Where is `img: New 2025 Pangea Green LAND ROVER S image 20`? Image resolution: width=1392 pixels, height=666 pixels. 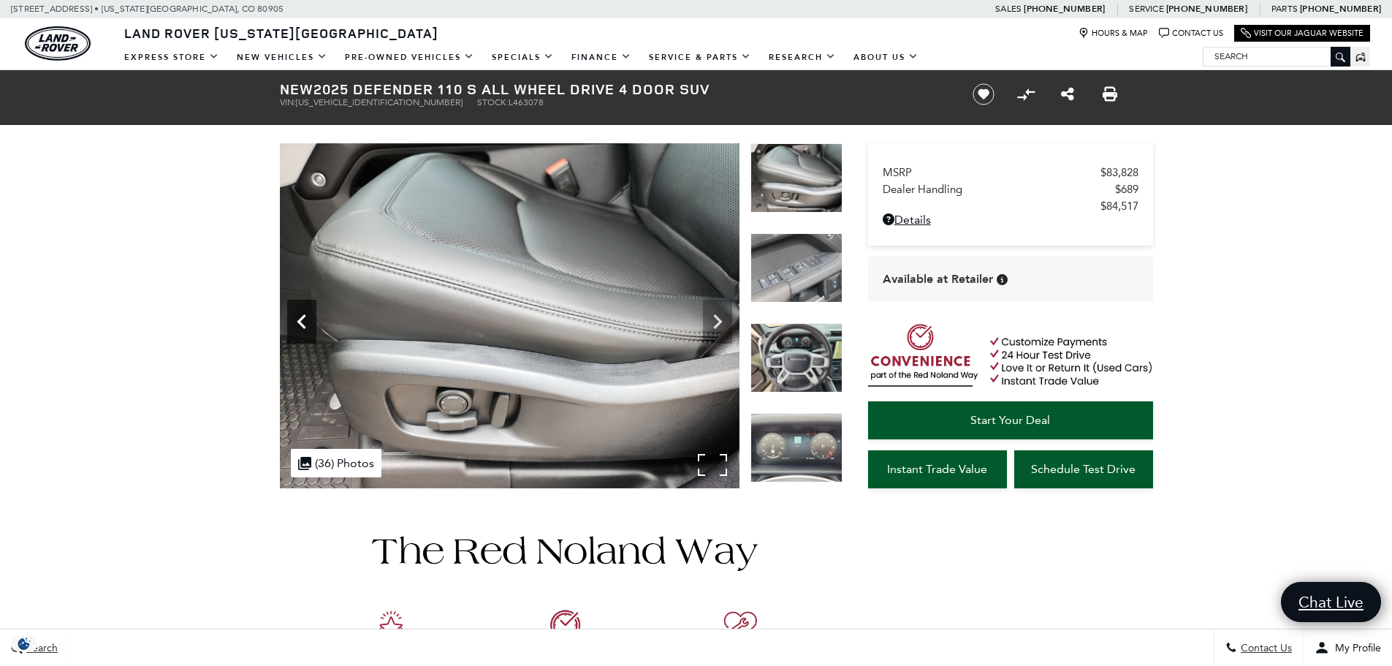
img: New 2025 Pangea Green LAND ROVER S image 20 is located at coordinates (797, 447).